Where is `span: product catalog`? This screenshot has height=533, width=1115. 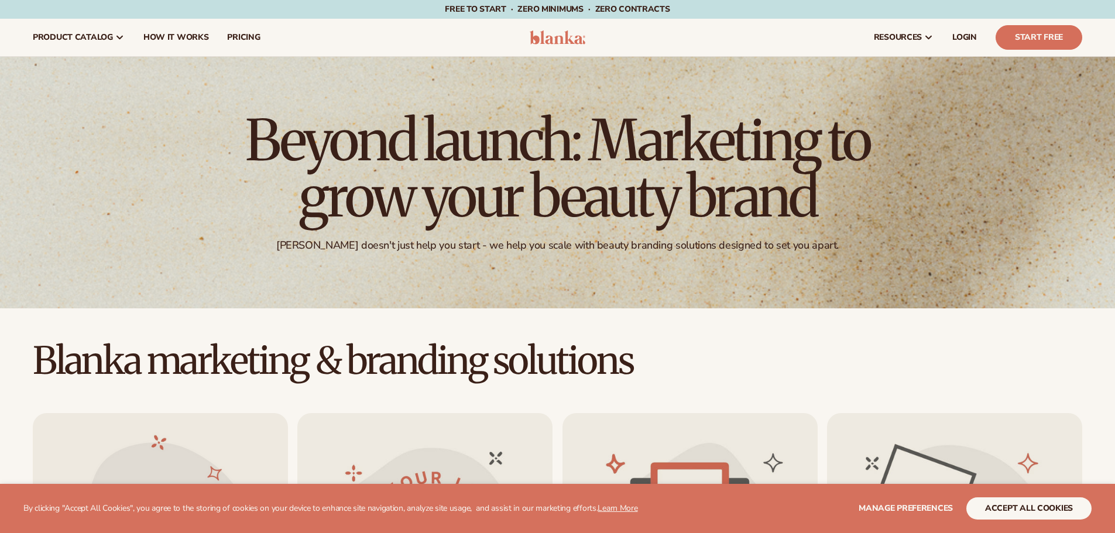
span: product catalog is located at coordinates (73, 37).